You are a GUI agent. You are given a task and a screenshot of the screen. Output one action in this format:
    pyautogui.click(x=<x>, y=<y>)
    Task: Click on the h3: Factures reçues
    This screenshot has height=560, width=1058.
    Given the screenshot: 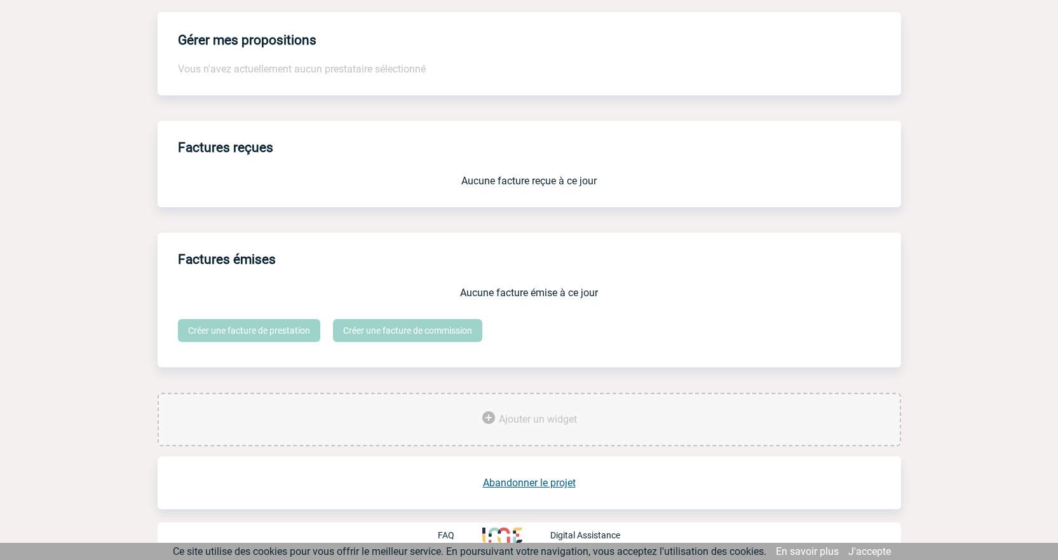 What is the action you would take?
    pyautogui.click(x=539, y=147)
    